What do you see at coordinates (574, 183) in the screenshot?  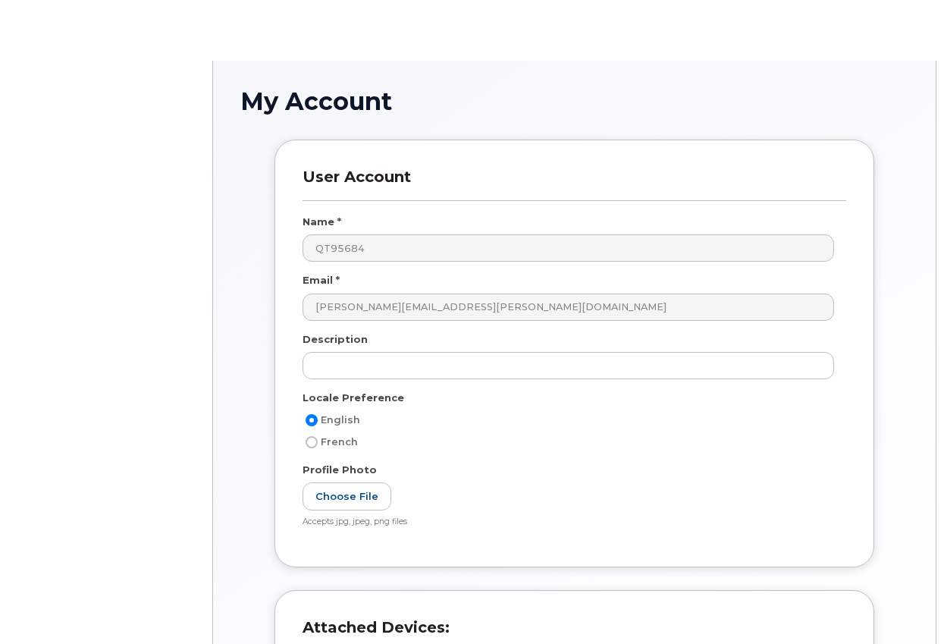 I see `h3: User Account` at bounding box center [574, 183].